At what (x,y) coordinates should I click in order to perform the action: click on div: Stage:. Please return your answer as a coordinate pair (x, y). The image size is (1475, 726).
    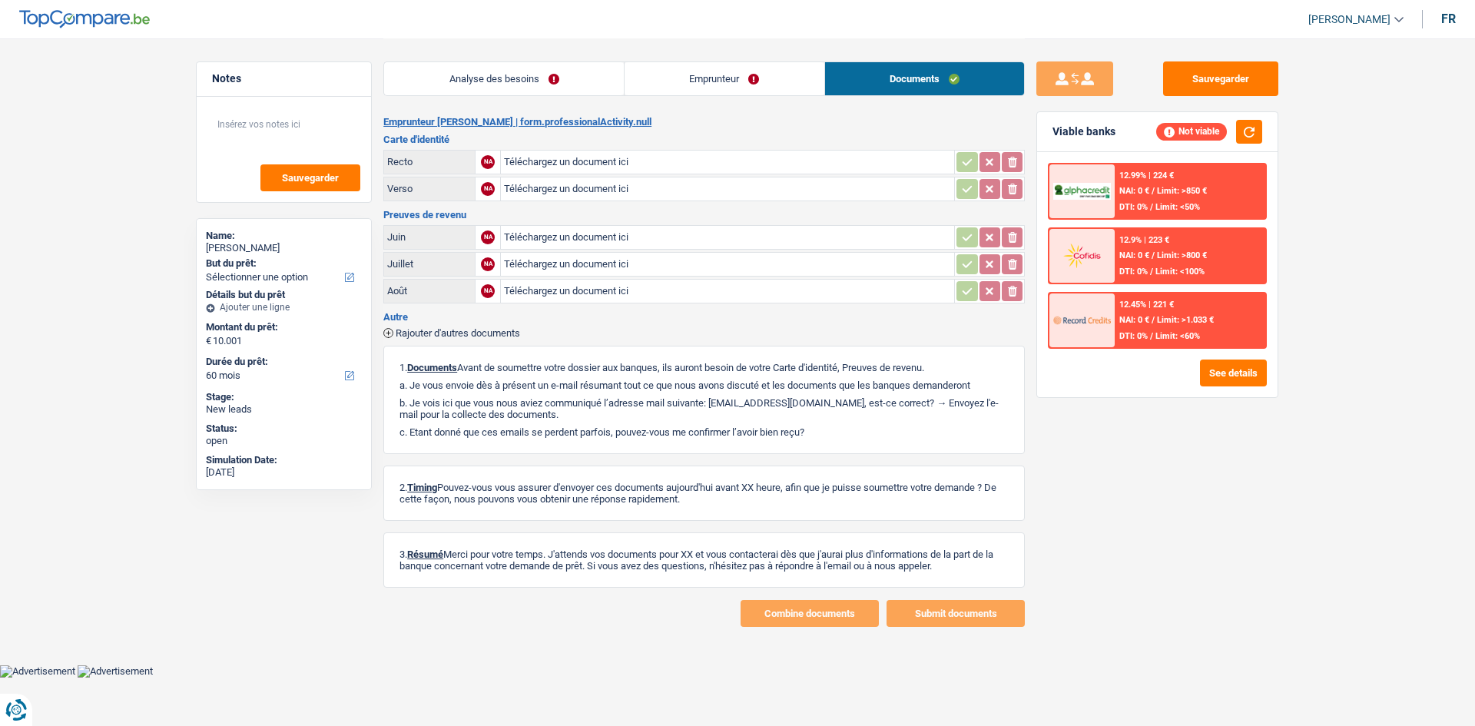
    Looking at the image, I should click on (283, 397).